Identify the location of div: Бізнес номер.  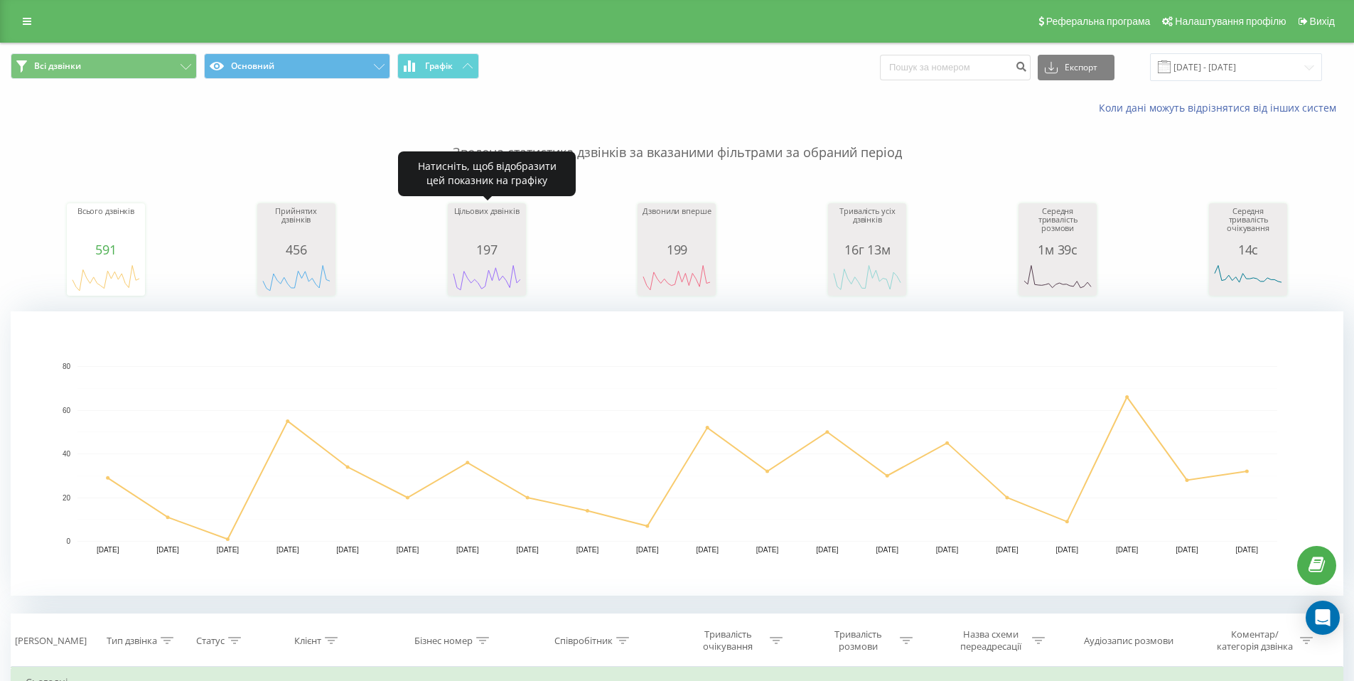
(444, 640).